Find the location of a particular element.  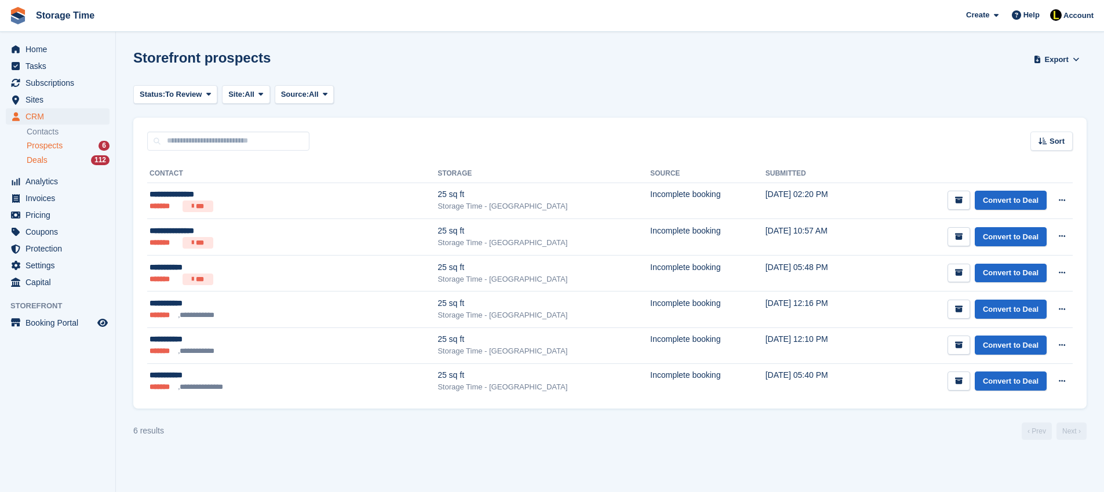

span: Prospects is located at coordinates (45, 145).